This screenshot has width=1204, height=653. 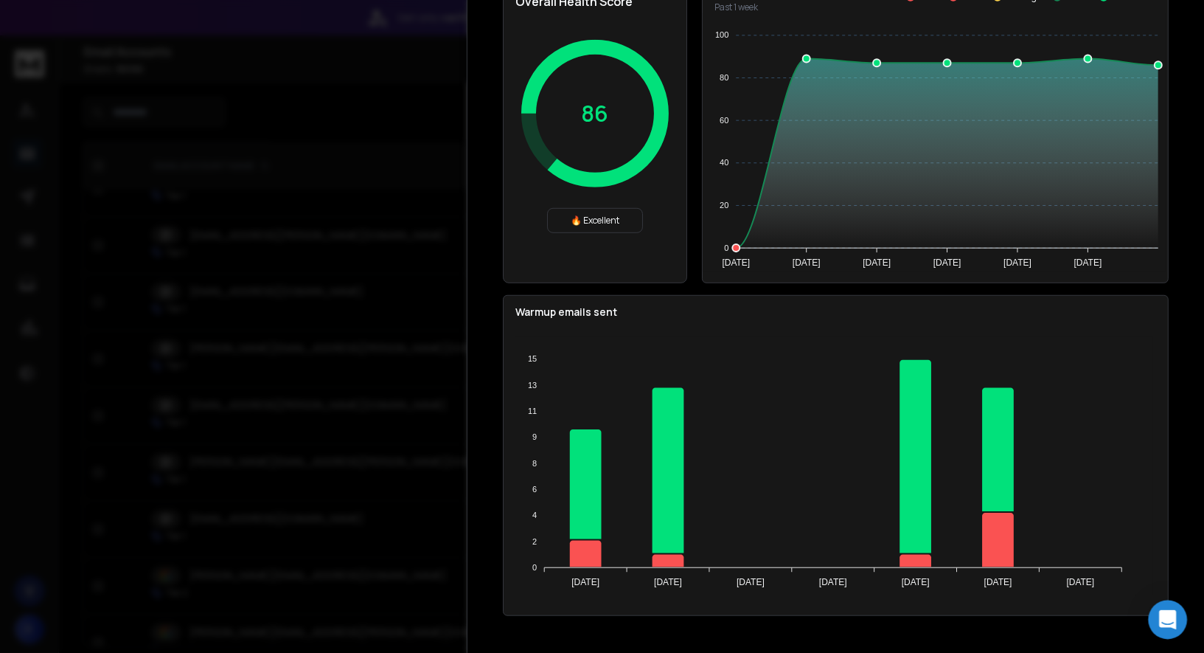 I want to click on tspan: 2, so click(x=535, y=541).